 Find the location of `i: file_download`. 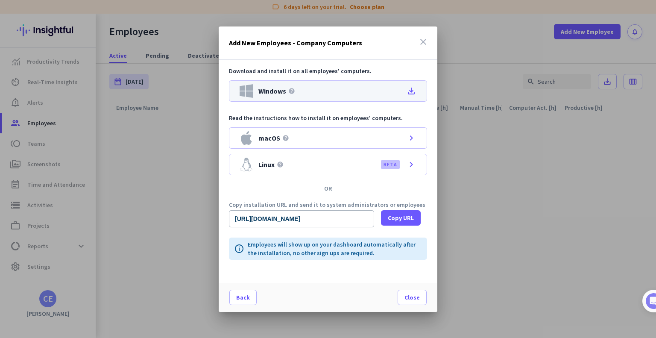

i: file_download is located at coordinates (411, 91).